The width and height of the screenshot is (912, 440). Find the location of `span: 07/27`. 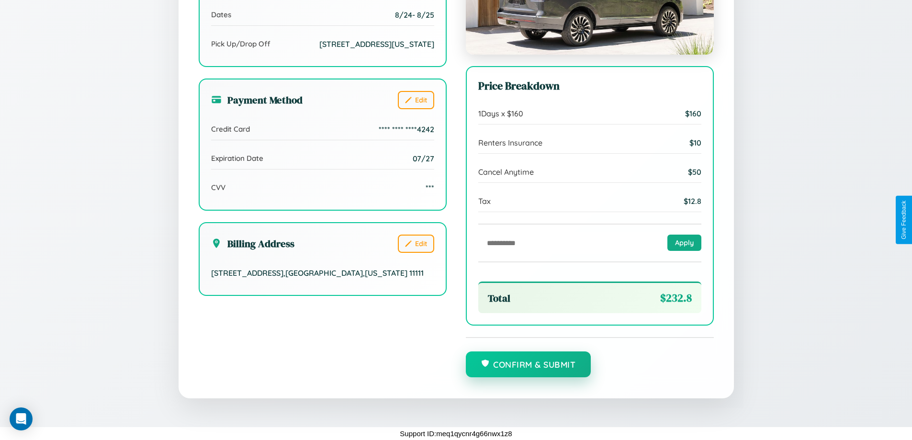

span: 07/27 is located at coordinates (423, 158).